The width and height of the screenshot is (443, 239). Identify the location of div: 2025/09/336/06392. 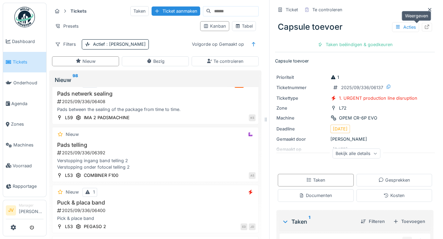
(156, 153).